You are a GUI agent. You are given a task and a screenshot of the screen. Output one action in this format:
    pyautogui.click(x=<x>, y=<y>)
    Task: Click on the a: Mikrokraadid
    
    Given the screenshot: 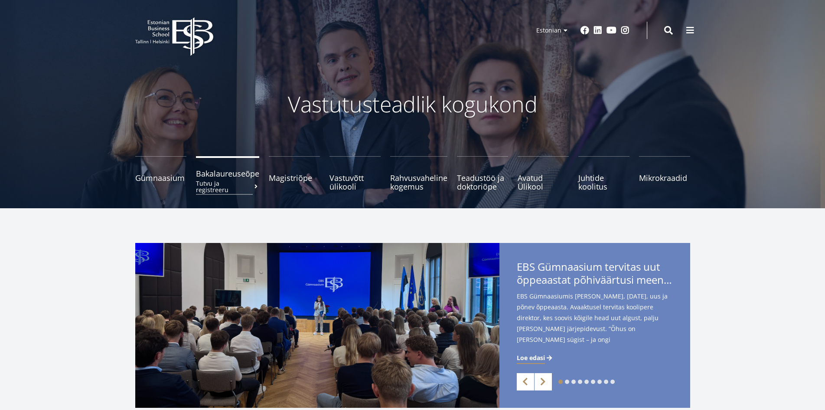 What is the action you would take?
    pyautogui.click(x=665, y=173)
    